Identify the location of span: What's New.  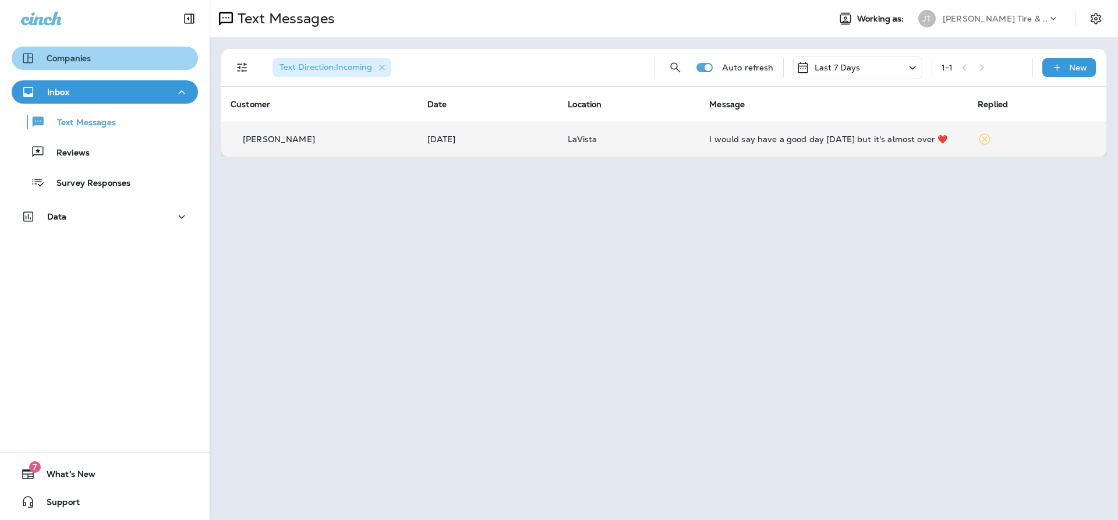
(65, 476).